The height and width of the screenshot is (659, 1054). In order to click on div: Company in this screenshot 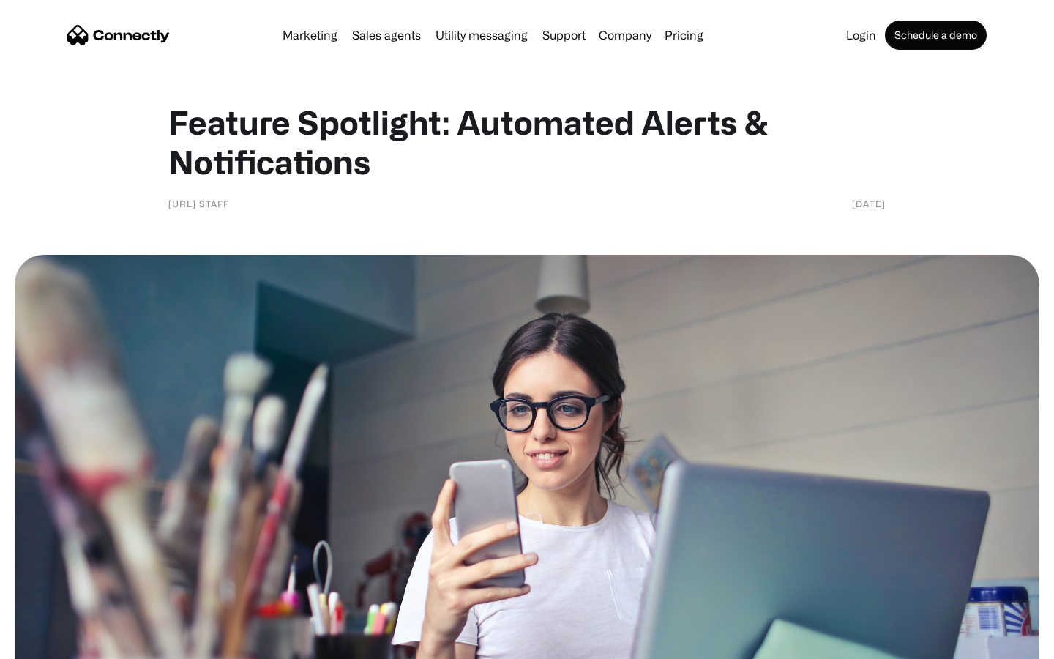, I will do `click(625, 35)`.